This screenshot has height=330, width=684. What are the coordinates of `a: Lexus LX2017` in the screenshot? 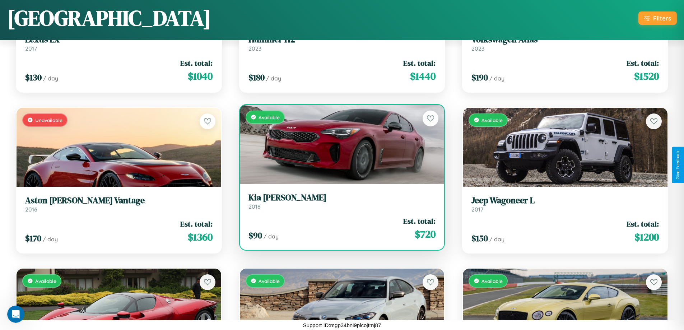 It's located at (119, 43).